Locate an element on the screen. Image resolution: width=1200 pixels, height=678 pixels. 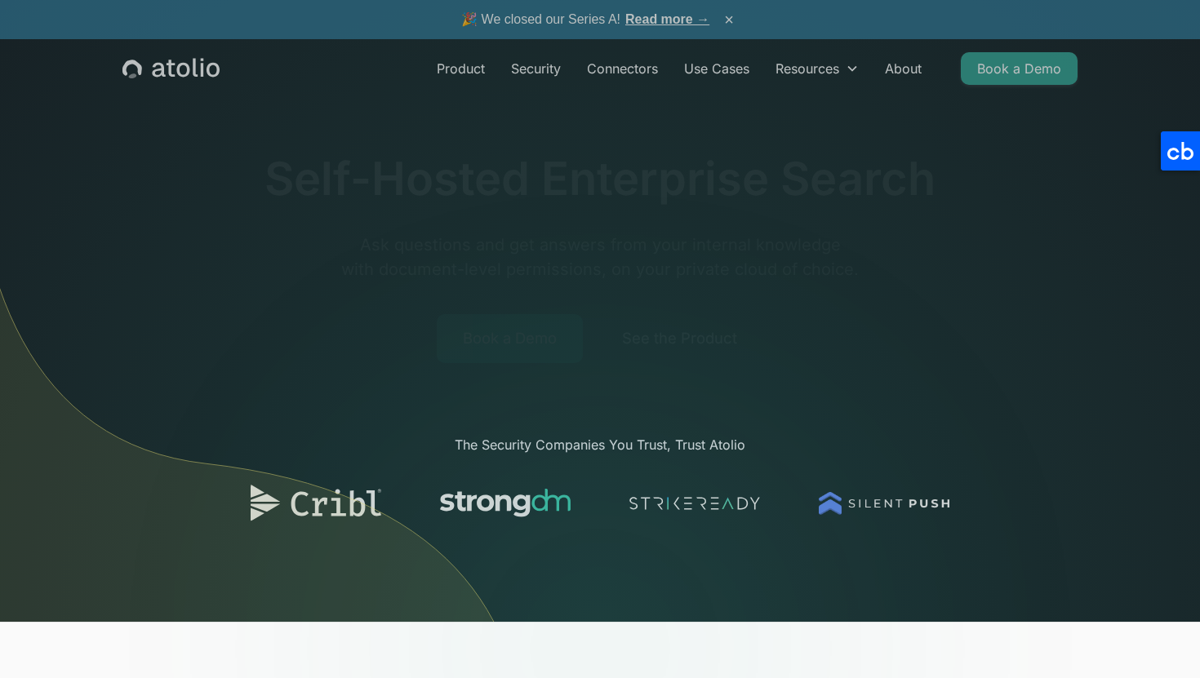
a: home is located at coordinates (171, 69).